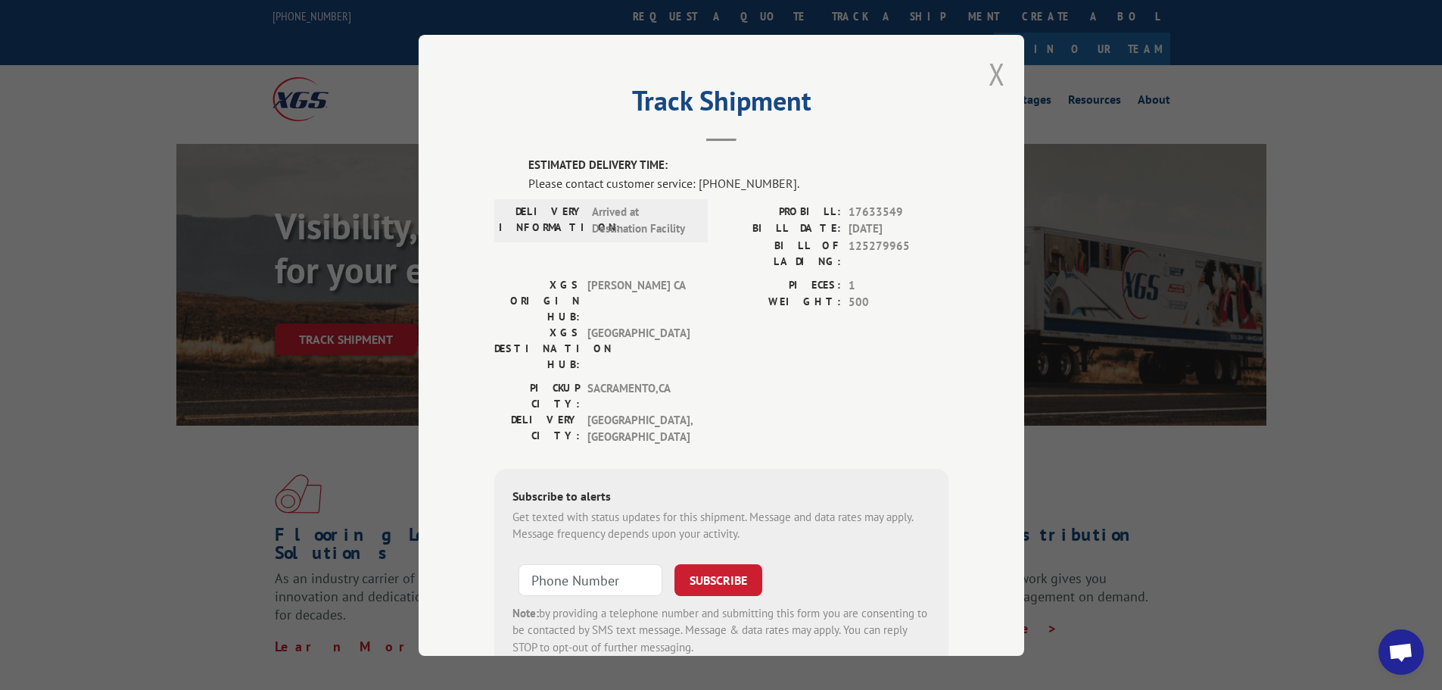 This screenshot has height=690, width=1442. I want to click on label: DELIVERY CITY:, so click(537, 428).